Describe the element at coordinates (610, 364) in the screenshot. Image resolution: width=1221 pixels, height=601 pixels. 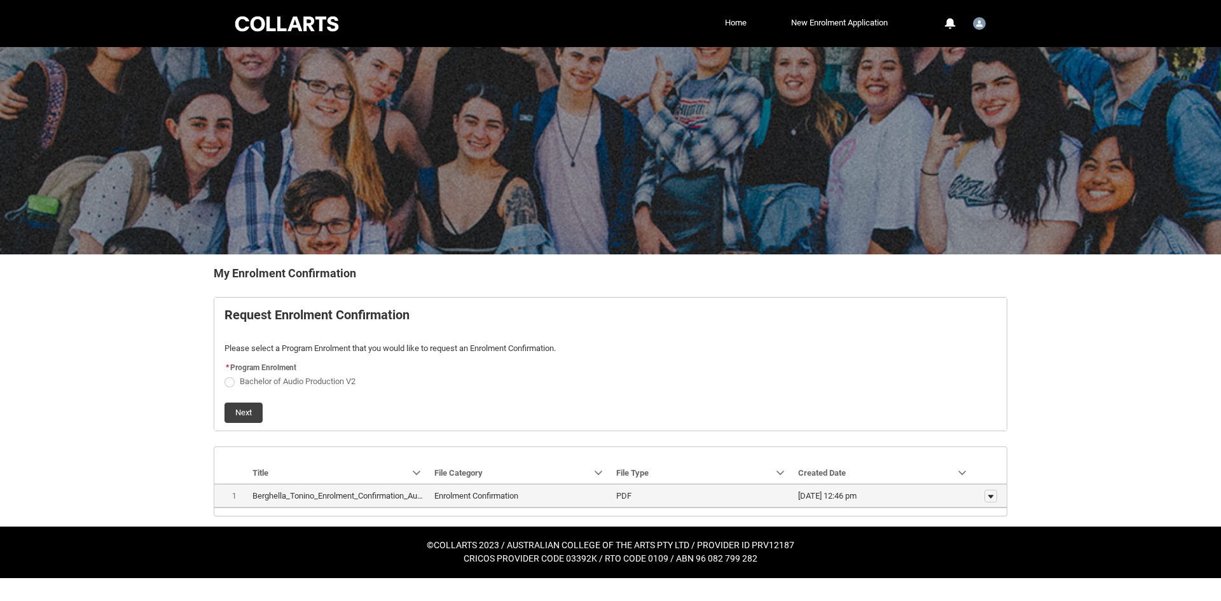
I see `article: REDU_Generate_Enrolment_Confirmation flow` at that location.